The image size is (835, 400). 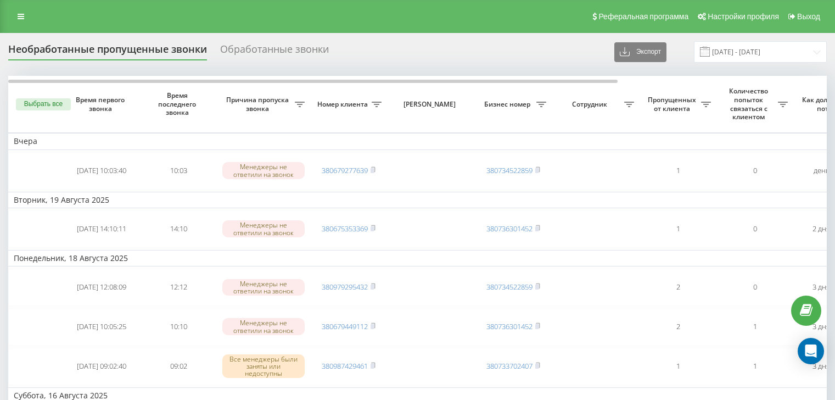 What do you see at coordinates (811, 351) in the screenshot?
I see `div: Open Intercom Messenger` at bounding box center [811, 351].